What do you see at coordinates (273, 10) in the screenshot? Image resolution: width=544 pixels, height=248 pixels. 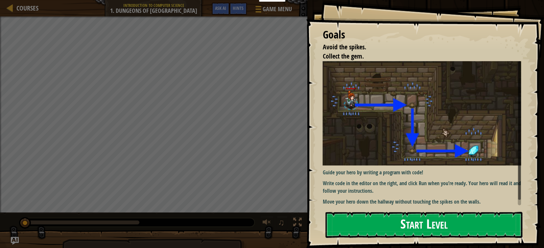 I see `button: Game Menu` at bounding box center [273, 10].